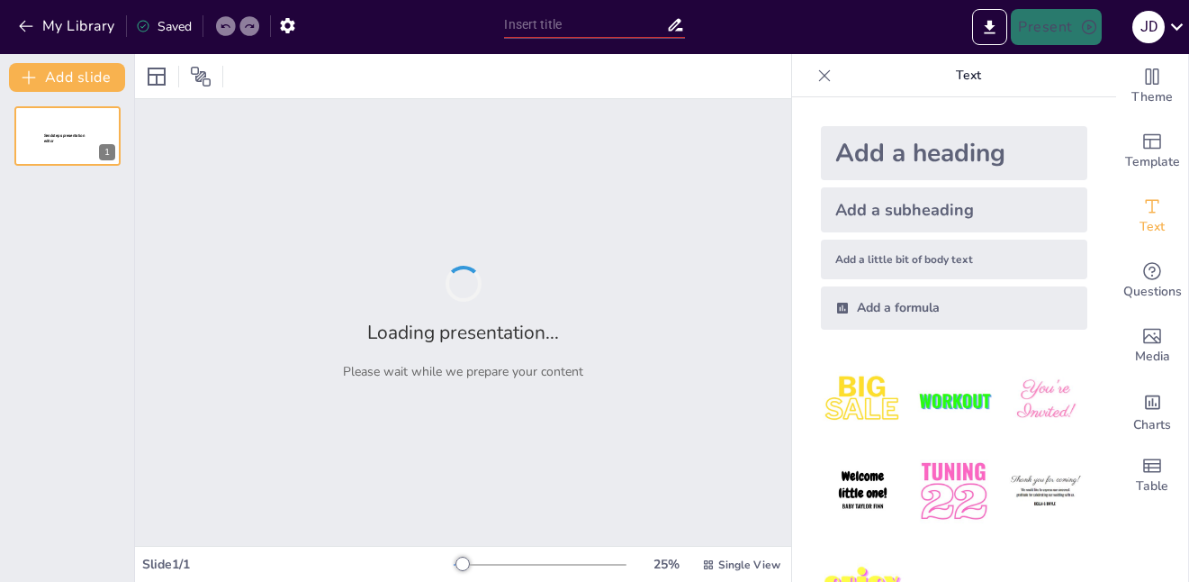  Describe the element at coordinates (1152, 425) in the screenshot. I see `span: Charts` at that location.